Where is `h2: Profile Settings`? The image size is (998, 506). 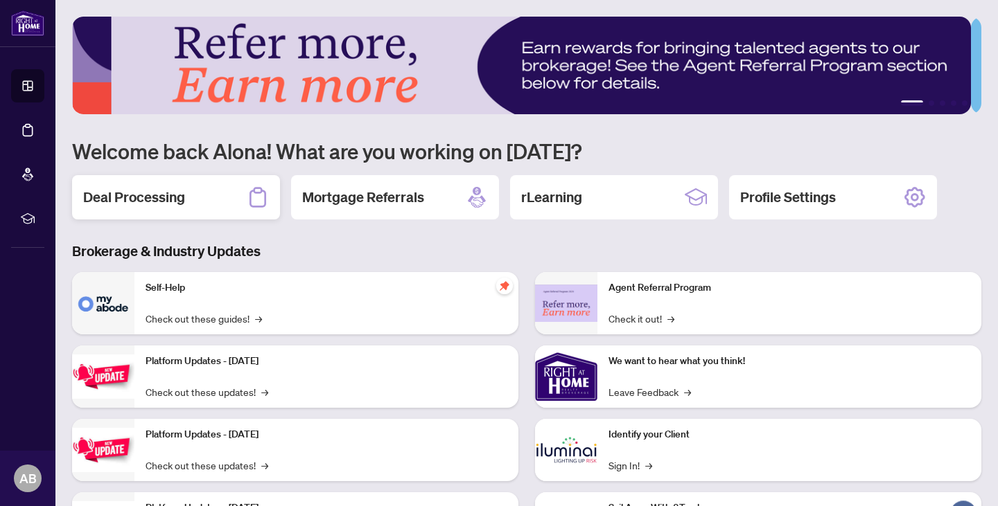
h2: Profile Settings is located at coordinates (788, 197).